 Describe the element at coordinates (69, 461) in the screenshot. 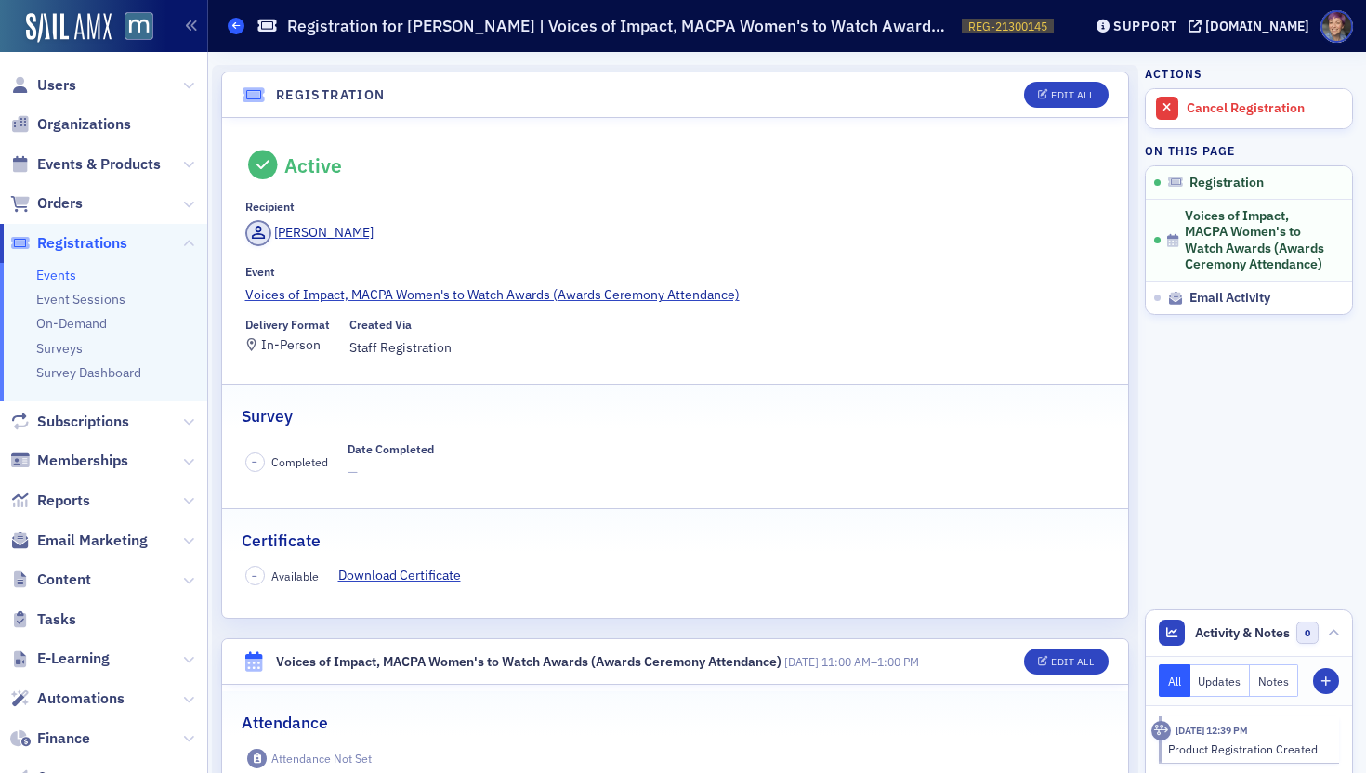

I see `a: Memberships` at that location.